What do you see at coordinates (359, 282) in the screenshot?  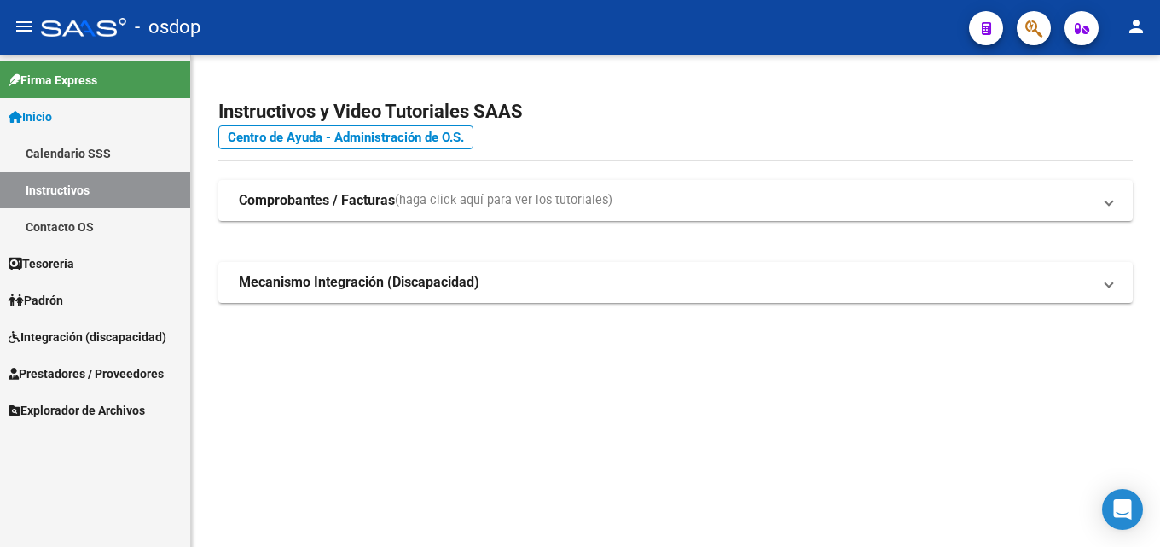 I see `strong: Mecanismo Integración (Discapacidad)` at bounding box center [359, 282].